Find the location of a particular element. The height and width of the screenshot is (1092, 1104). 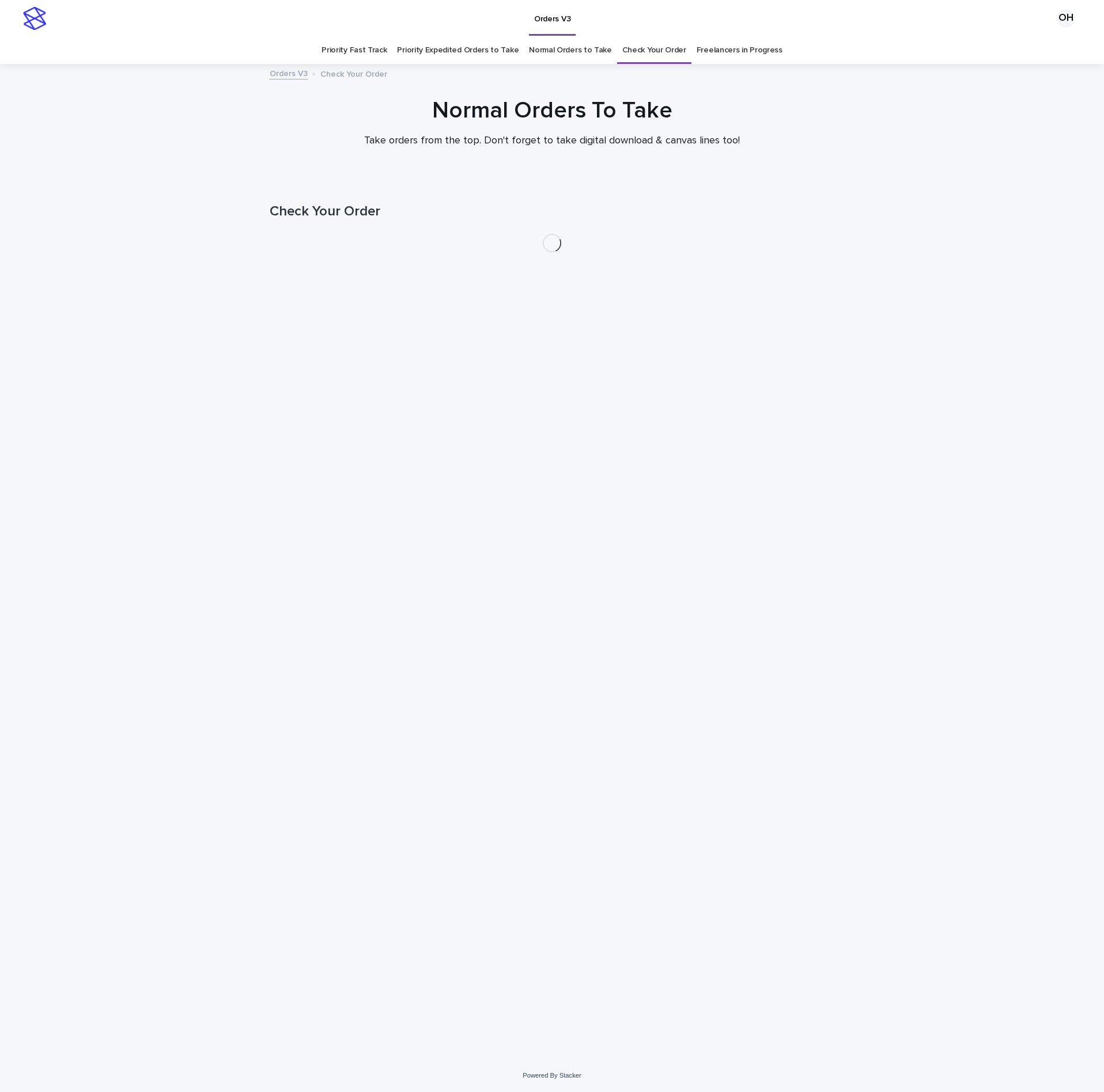

a: Freelancers in Progress is located at coordinates (740, 50).